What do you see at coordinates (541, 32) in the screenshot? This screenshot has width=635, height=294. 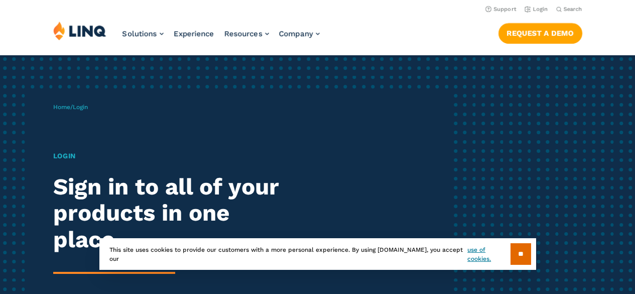 I see `nav: Button Navigation` at bounding box center [541, 32].